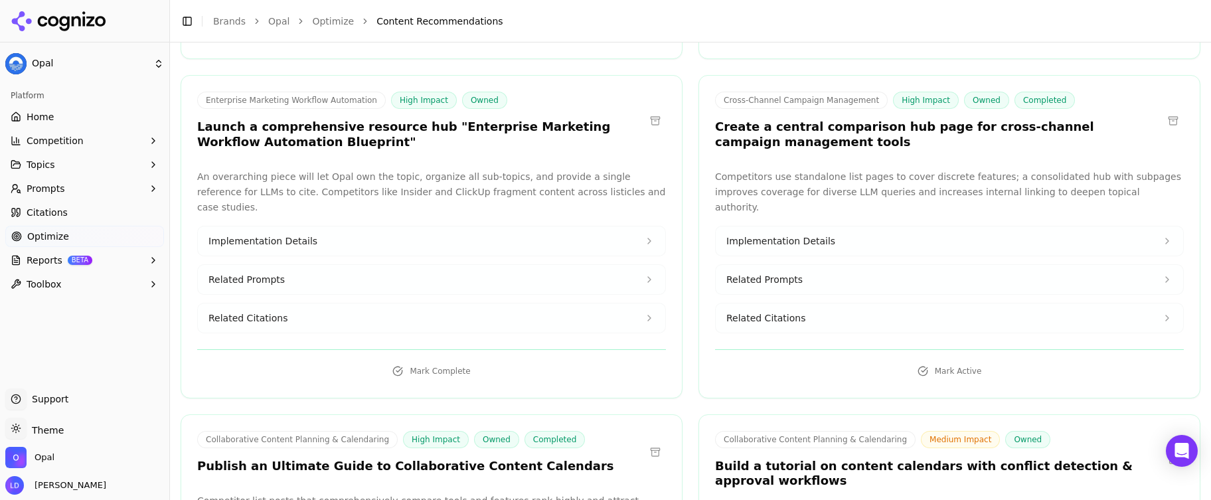  Describe the element at coordinates (440, 21) in the screenshot. I see `span: Content Recommendations` at that location.